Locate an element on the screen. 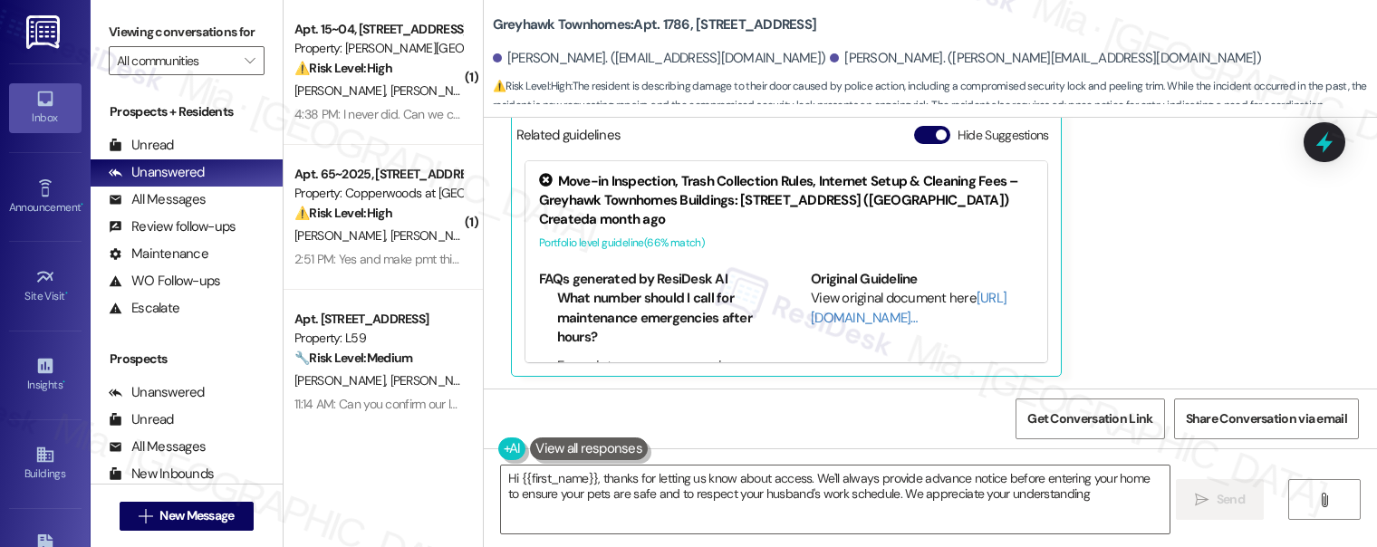 The height and width of the screenshot is (547, 1377). span: Share Conversation via email is located at coordinates (1267, 419).